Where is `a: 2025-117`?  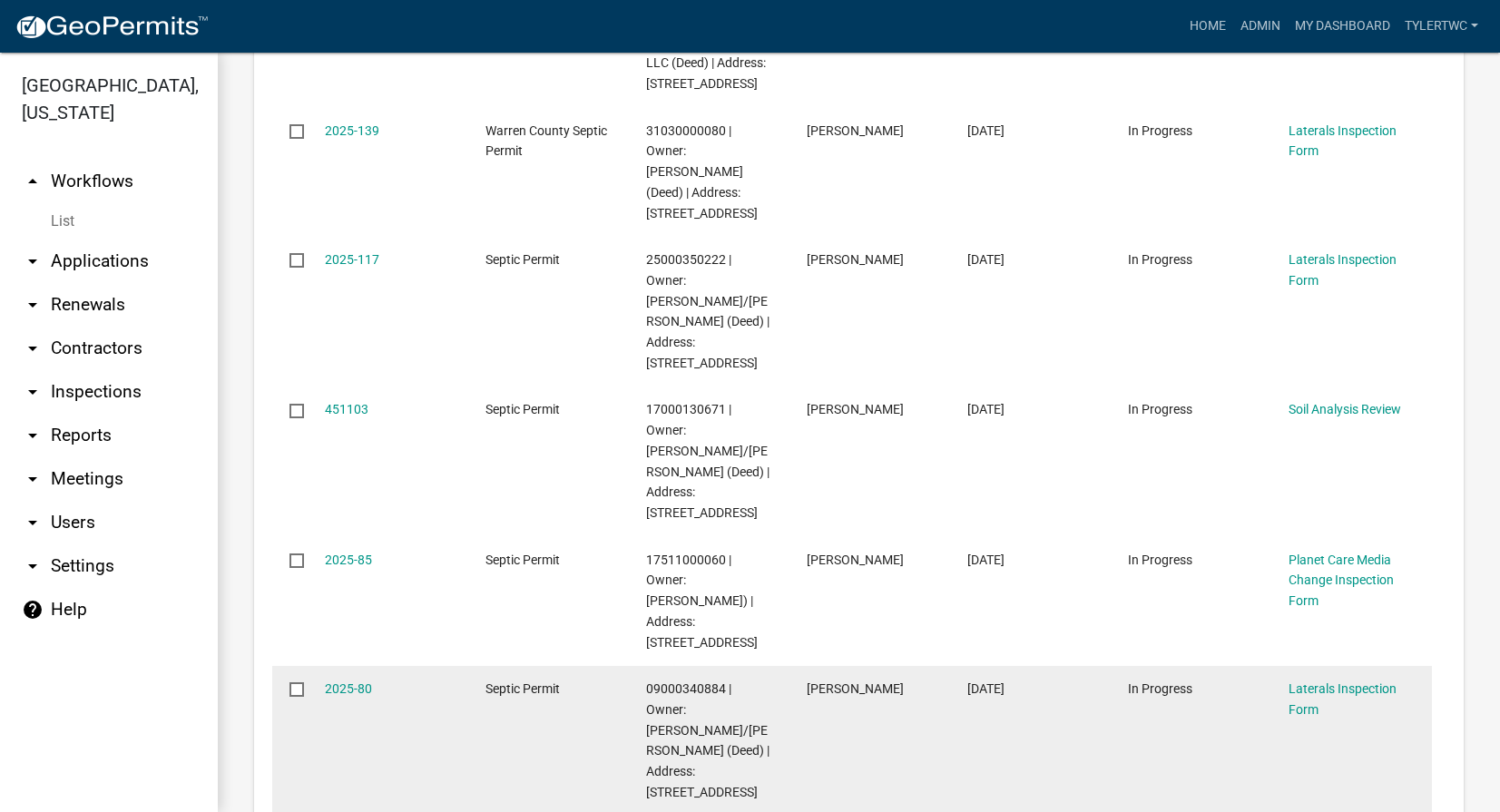
a: 2025-117 is located at coordinates (352, 260).